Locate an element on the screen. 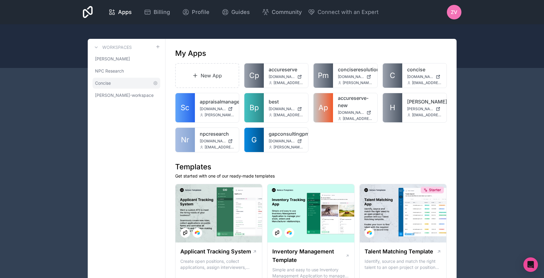 The height and width of the screenshot is (278, 544). a: accureserve is located at coordinates (286, 70).